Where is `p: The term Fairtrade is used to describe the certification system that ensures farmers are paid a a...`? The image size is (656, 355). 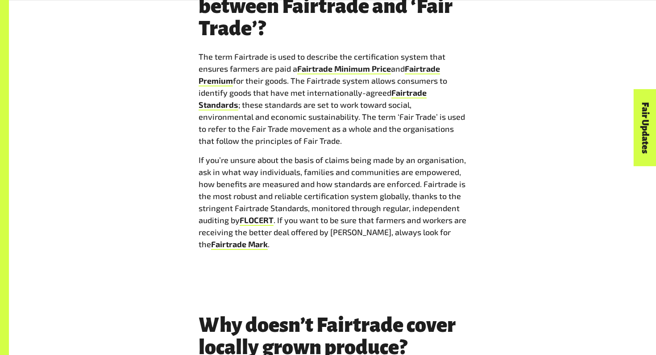
p: The term Fairtrade is used to describe the certification system that ensures farmers are paid a a... is located at coordinates (332, 99).